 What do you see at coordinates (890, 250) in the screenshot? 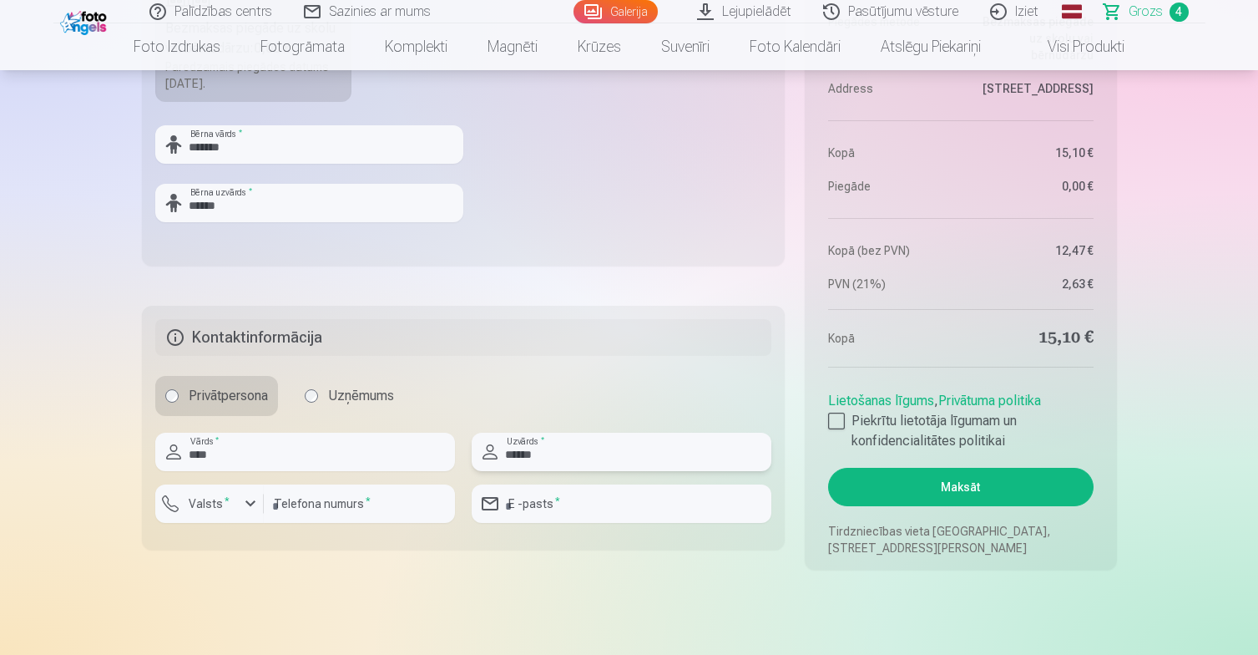
I see `dt: Kopā (bez PVN)` at bounding box center [890, 250].